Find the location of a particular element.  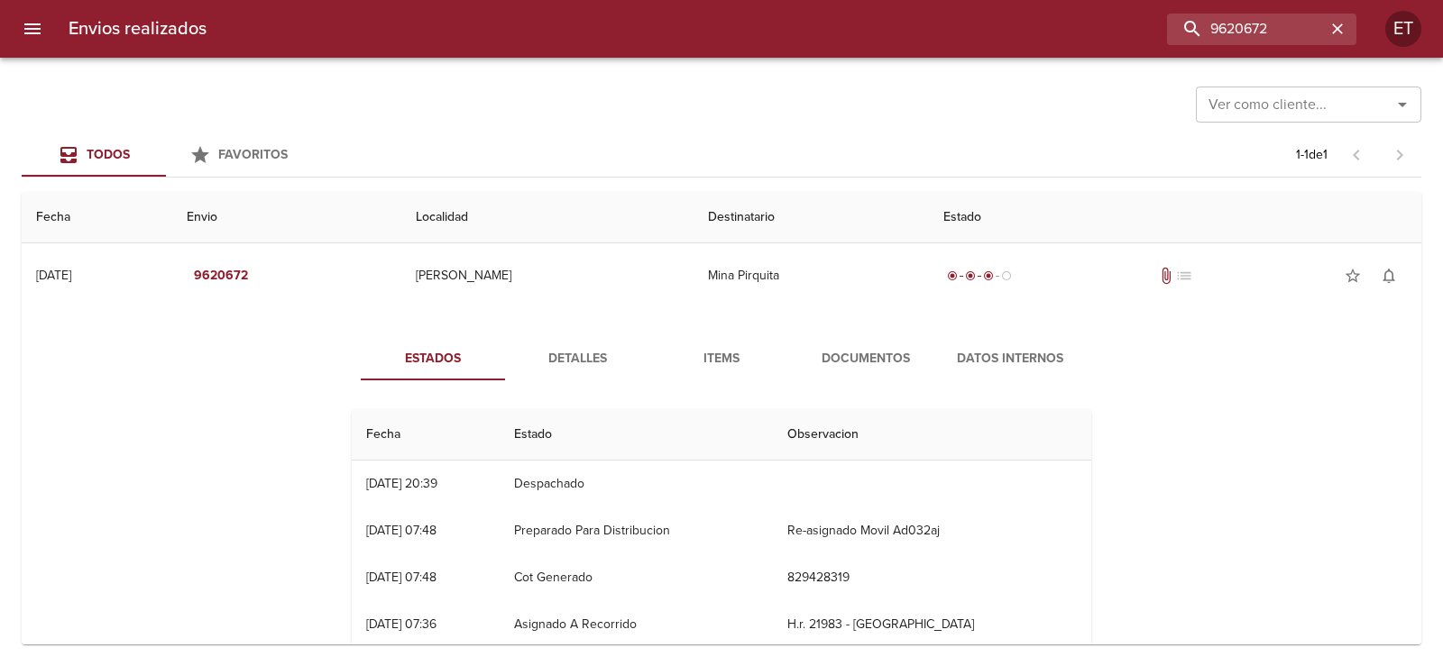

span: radio_button_unchecked is located at coordinates (1006, 276).